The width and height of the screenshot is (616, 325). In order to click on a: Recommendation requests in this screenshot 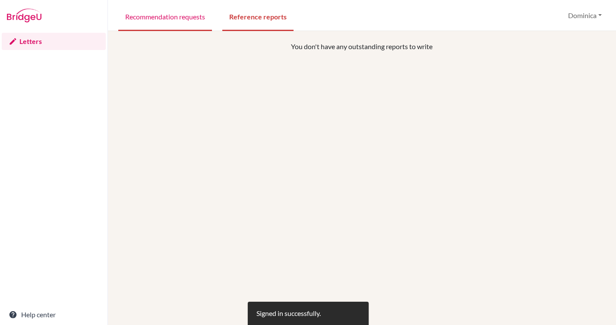, I will do `click(165, 16)`.